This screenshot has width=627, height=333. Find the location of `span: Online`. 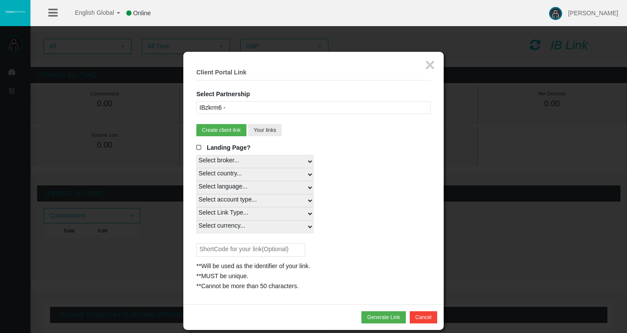

span: Online is located at coordinates (142, 13).